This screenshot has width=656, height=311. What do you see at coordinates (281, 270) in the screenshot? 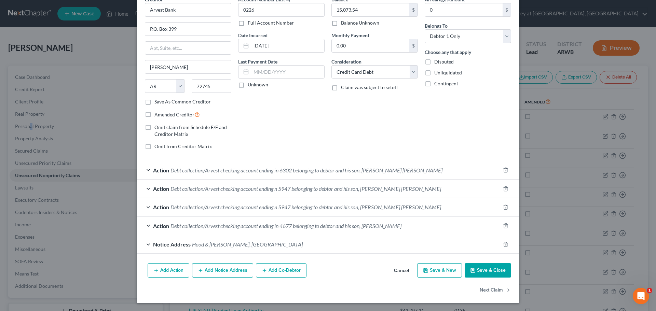
I see `button: Add Co-Debtor` at bounding box center [281, 270].